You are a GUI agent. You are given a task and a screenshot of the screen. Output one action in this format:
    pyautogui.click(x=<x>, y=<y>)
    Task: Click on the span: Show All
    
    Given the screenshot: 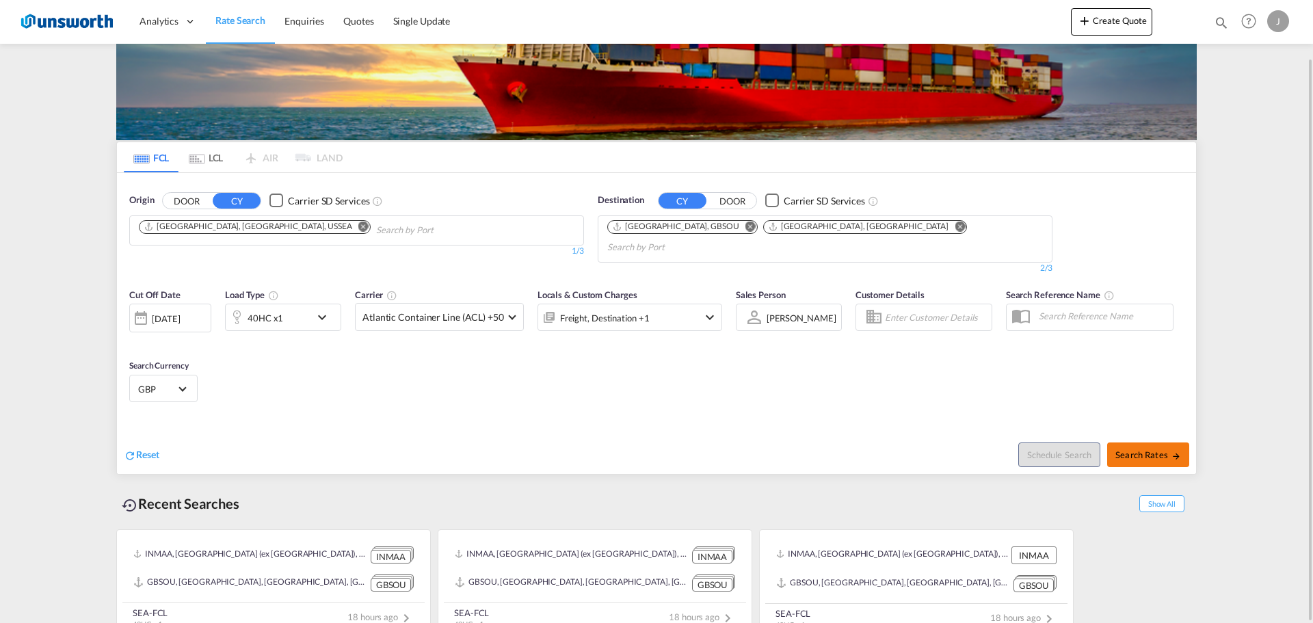 What is the action you would take?
    pyautogui.click(x=1162, y=503)
    